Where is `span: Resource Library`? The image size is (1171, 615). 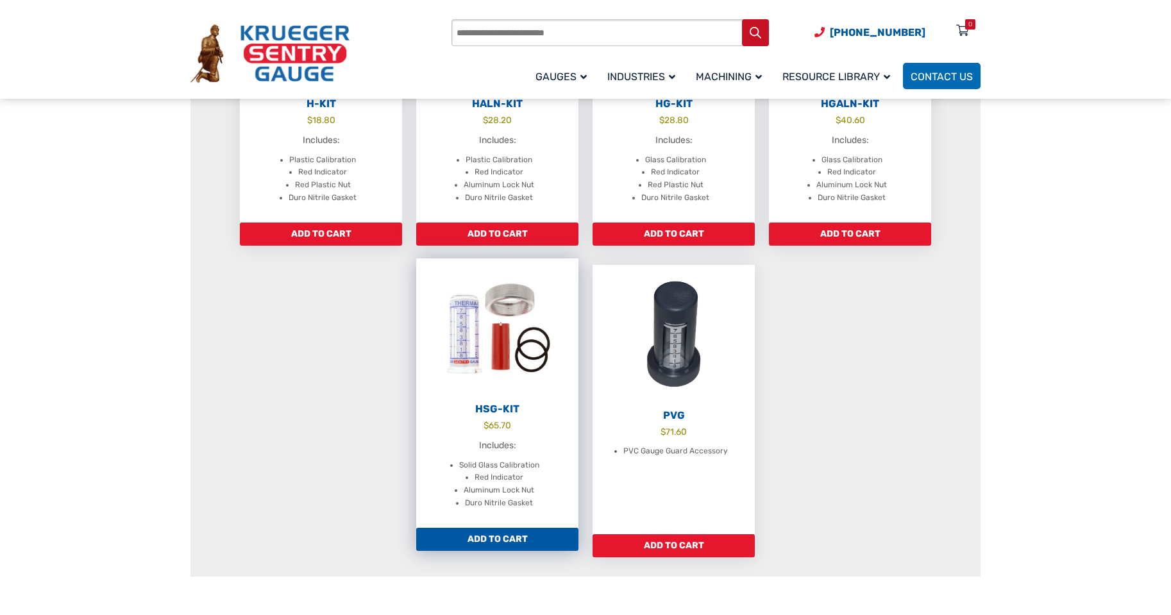 span: Resource Library is located at coordinates (836, 76).